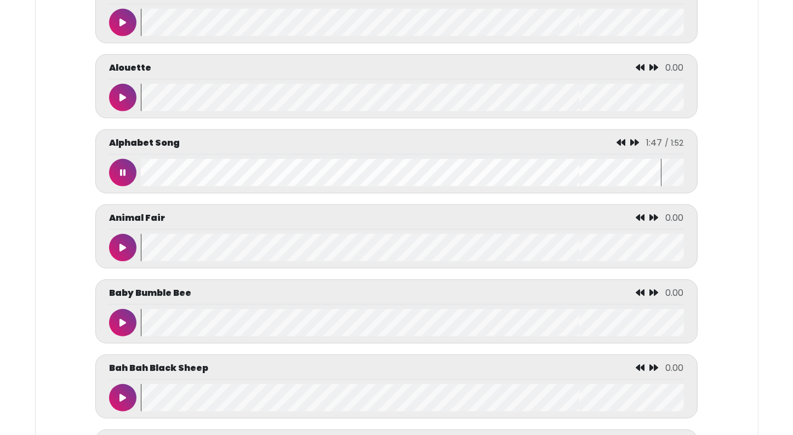 The width and height of the screenshot is (793, 435). I want to click on p: Bah Bah Black Sheep, so click(158, 368).